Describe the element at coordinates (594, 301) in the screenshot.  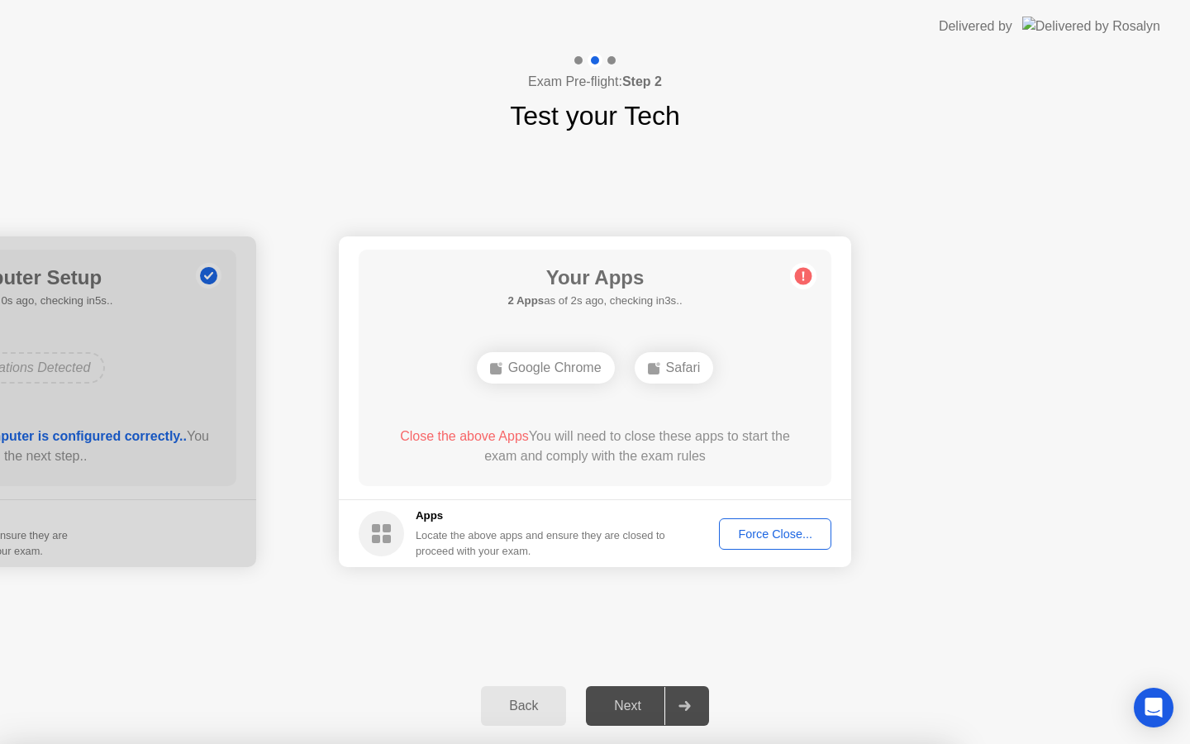
I see `h5: as of 2s ago, checking in3s..` at that location.